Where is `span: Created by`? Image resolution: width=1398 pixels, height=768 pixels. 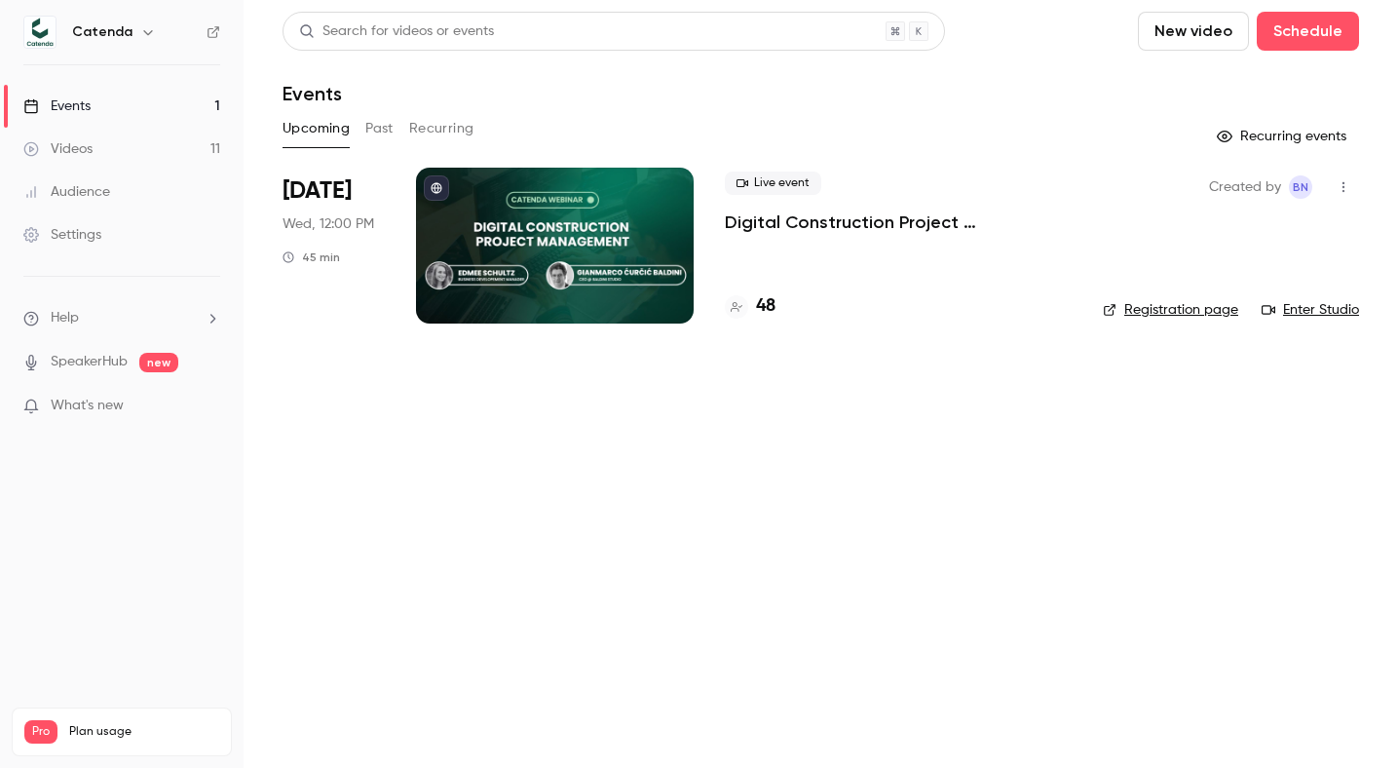 span: Created by is located at coordinates (1245, 187).